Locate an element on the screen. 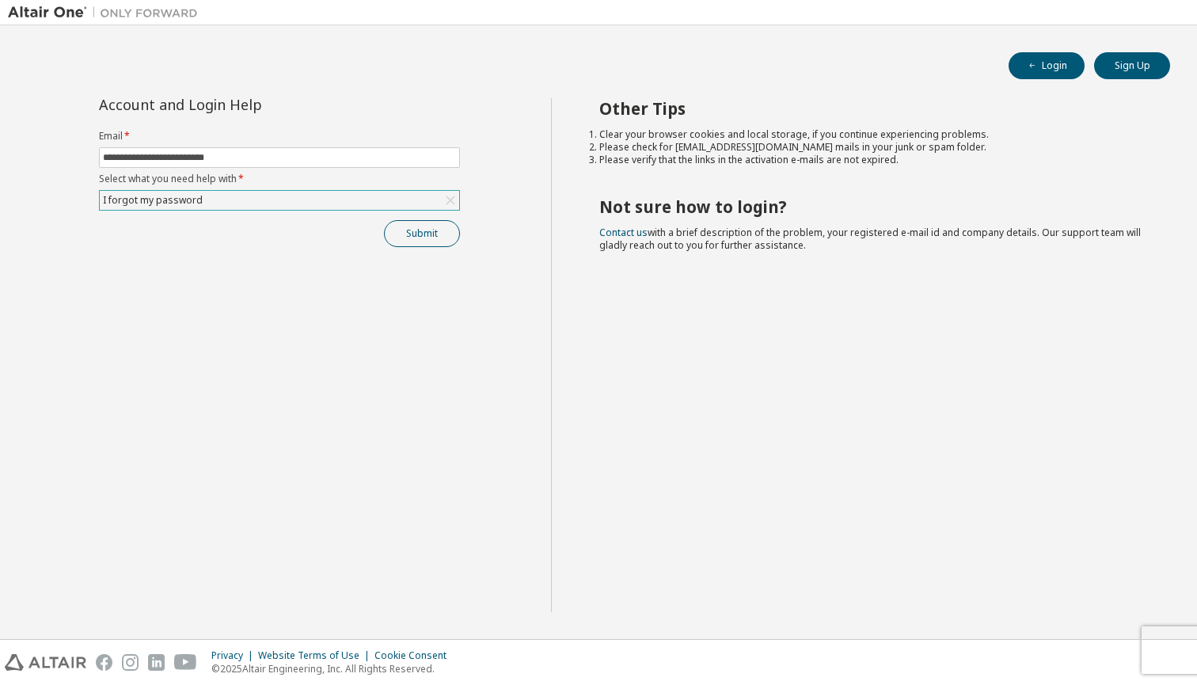  img: instagram.svg is located at coordinates (130, 662).